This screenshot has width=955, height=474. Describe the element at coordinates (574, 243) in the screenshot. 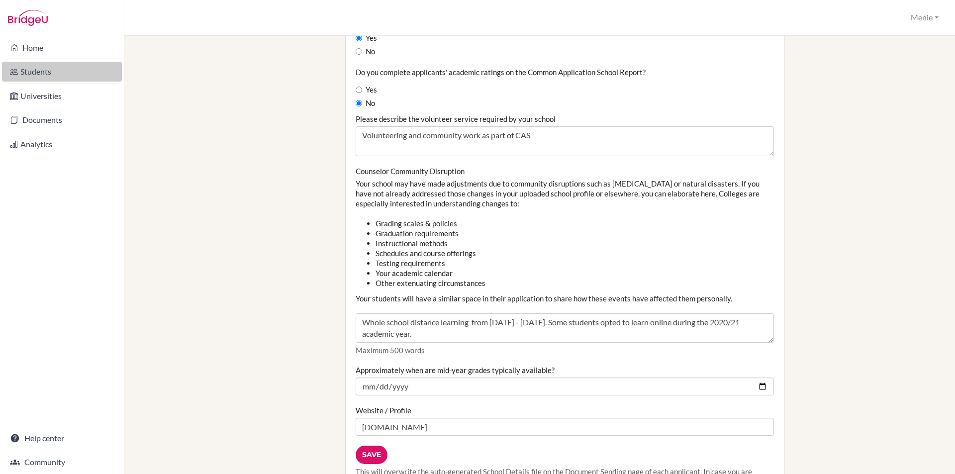

I see `li: Instructional methods` at that location.